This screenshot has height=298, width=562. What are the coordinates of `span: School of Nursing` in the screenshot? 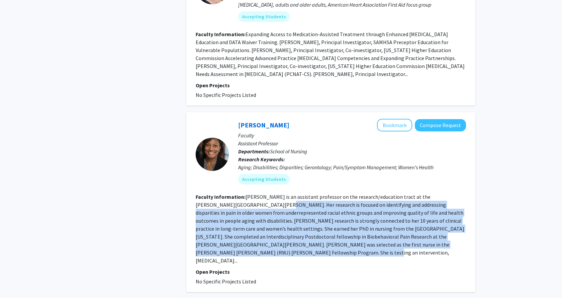 It's located at (288, 151).